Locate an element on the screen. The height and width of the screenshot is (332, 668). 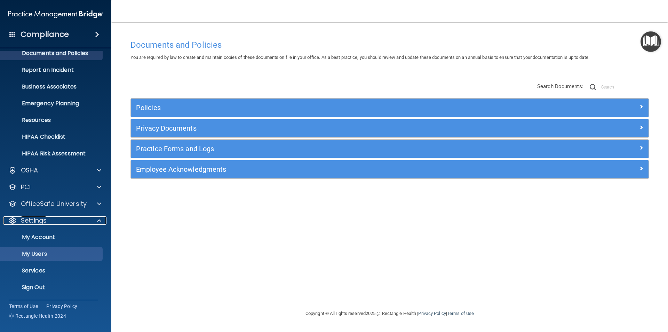
span: Search Documents: is located at coordinates (560, 86).